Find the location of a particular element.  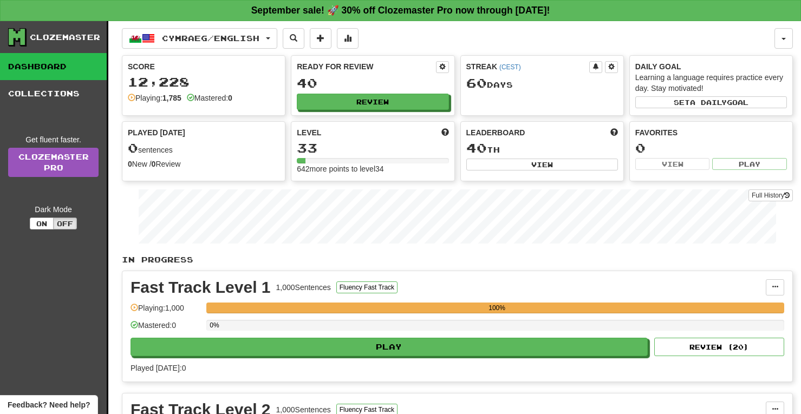

span: a daily is located at coordinates (708, 102).